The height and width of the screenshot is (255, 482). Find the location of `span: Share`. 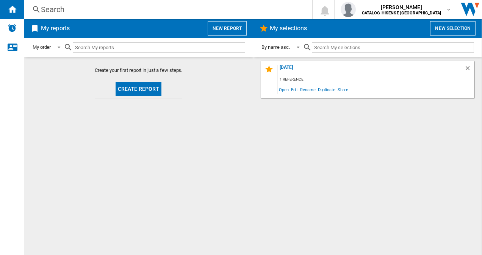

span: Share is located at coordinates (343, 89).